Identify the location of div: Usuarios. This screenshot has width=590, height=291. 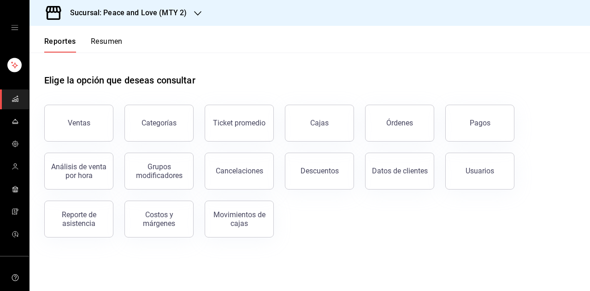
(480, 171).